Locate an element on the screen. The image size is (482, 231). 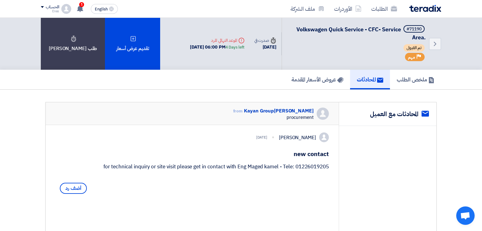
div: تقديم عرض أسعار is located at coordinates (133, 44).